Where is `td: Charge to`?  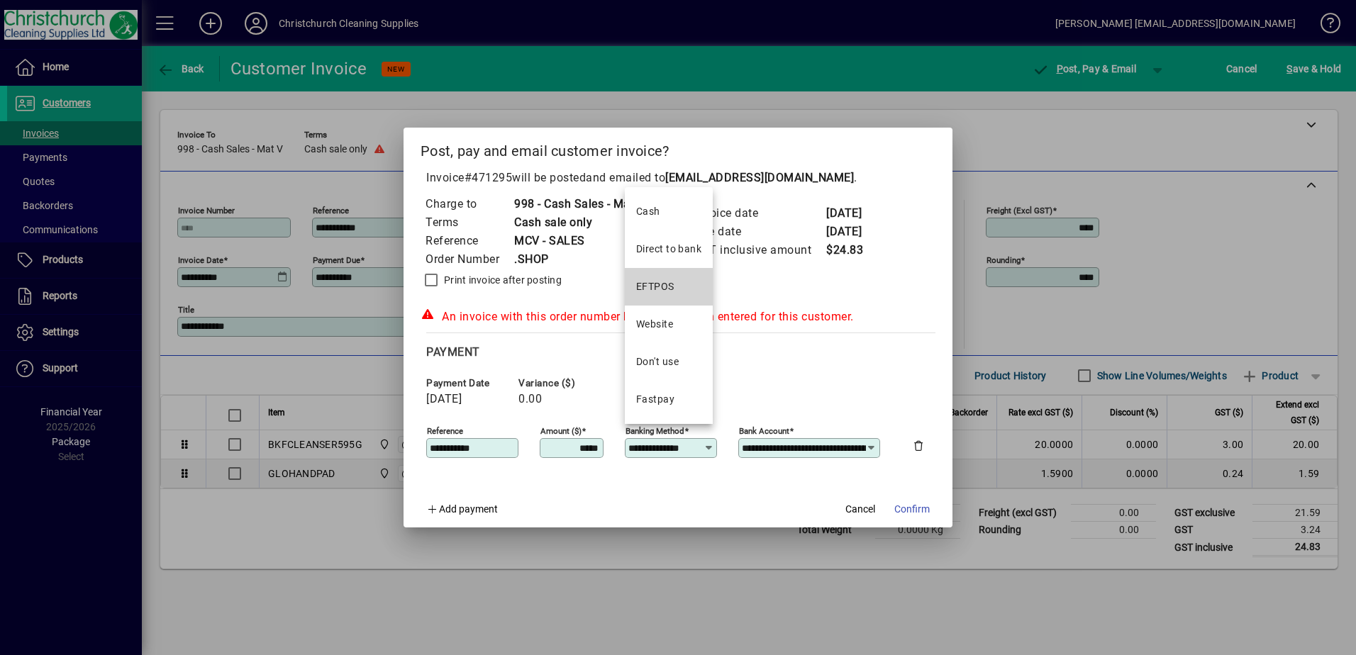 td: Charge to is located at coordinates (469, 204).